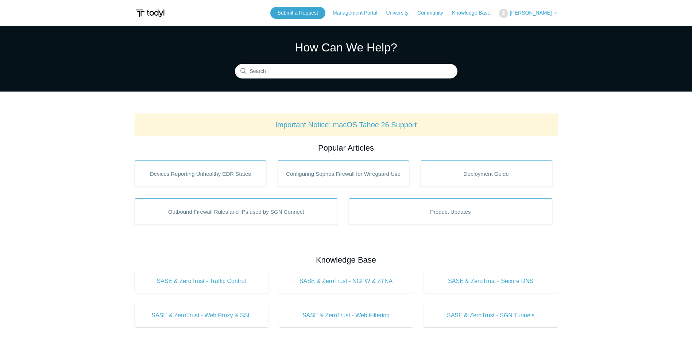  What do you see at coordinates (490, 281) in the screenshot?
I see `a: SASE & ZeroTrust - Secure DNS` at bounding box center [490, 281].